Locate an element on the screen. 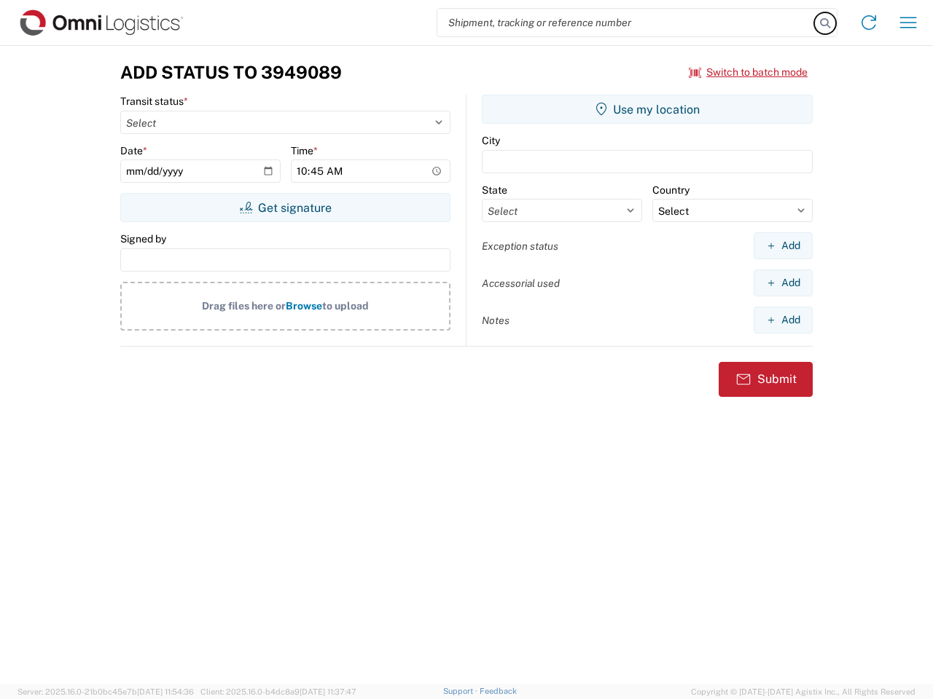 This screenshot has width=933, height=699. label: Date is located at coordinates (133, 151).